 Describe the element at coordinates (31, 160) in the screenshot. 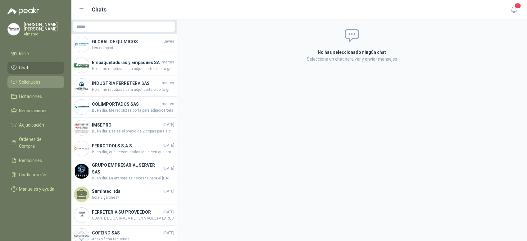

I see `span: Remisiones` at that location.